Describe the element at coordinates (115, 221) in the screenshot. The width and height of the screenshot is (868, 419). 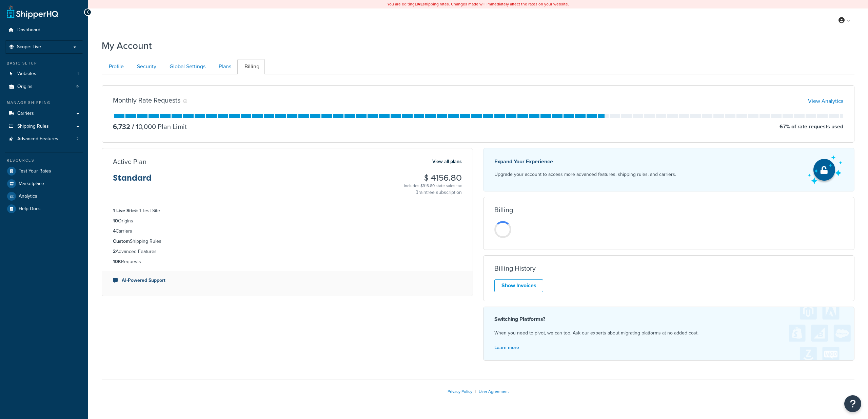
I see `strong: 10` at that location.